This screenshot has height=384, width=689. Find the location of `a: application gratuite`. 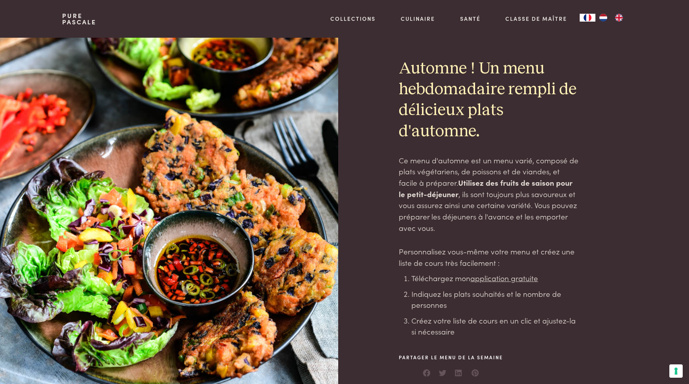

a: application gratuite is located at coordinates (504, 278).